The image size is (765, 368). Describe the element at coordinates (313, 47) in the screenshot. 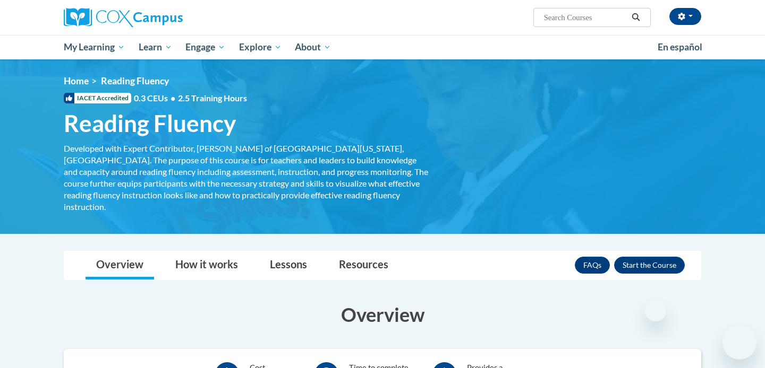

I see `a: About` at that location.